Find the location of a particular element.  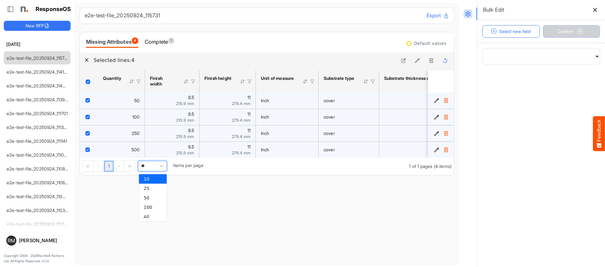

span: Items per page is located at coordinates (188, 165).